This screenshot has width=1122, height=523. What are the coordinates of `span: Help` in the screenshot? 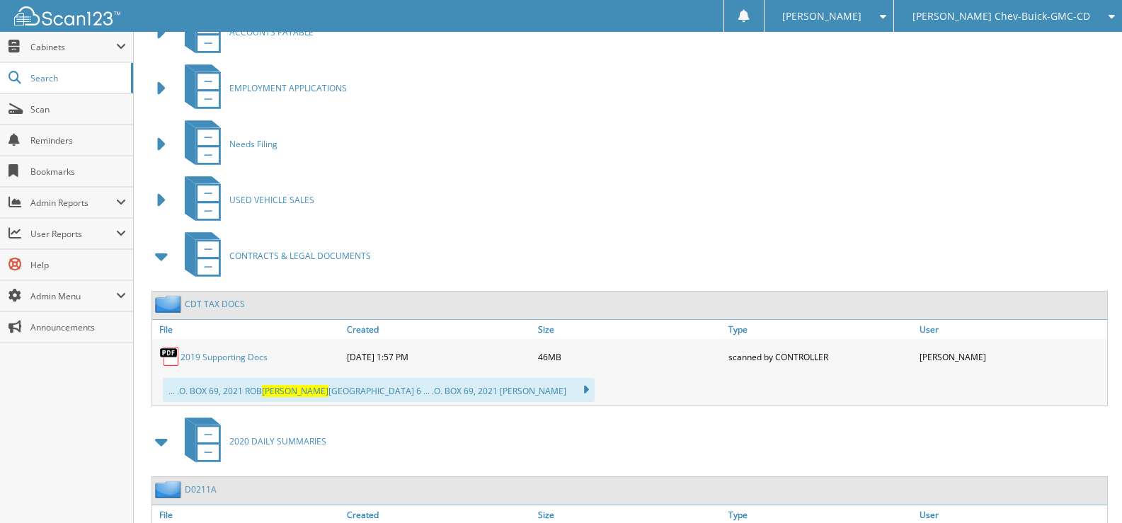 It's located at (78, 265).